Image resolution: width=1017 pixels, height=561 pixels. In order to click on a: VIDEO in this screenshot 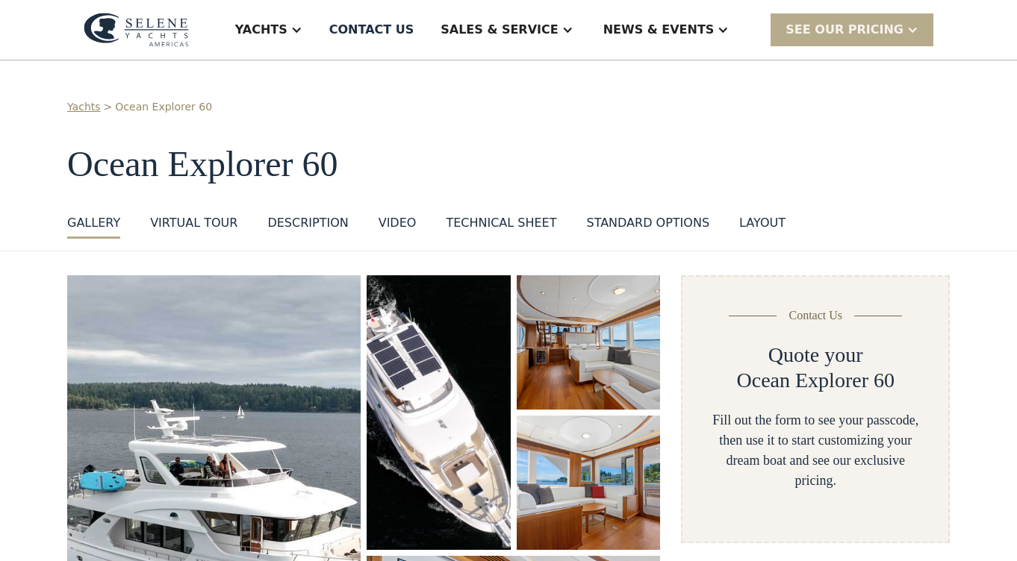, I will do `click(397, 226)`.